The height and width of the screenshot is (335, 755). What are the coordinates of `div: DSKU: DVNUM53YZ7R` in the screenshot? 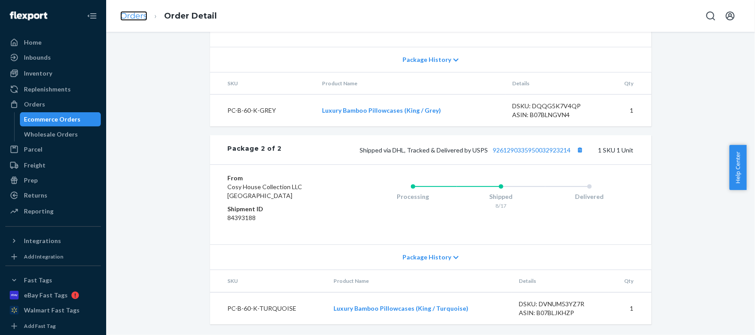 It's located at (560, 304).